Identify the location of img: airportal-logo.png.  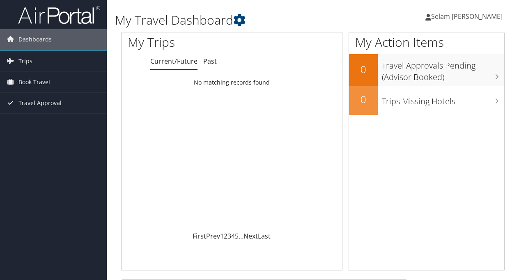
(59, 15).